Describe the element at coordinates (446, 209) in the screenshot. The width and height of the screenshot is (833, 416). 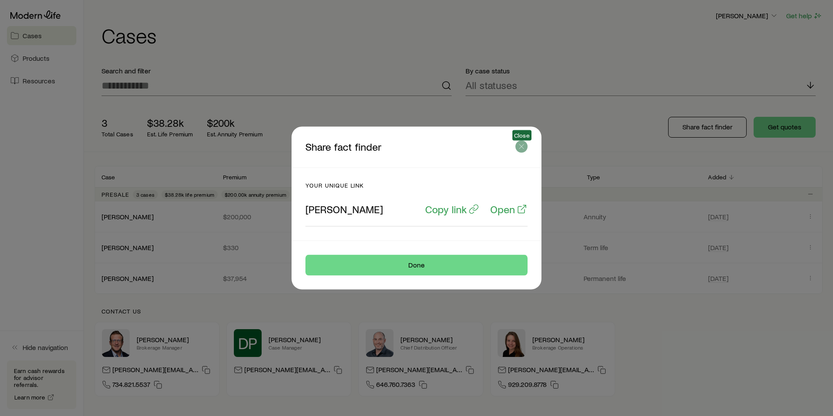
I see `p: Copy link` at that location.